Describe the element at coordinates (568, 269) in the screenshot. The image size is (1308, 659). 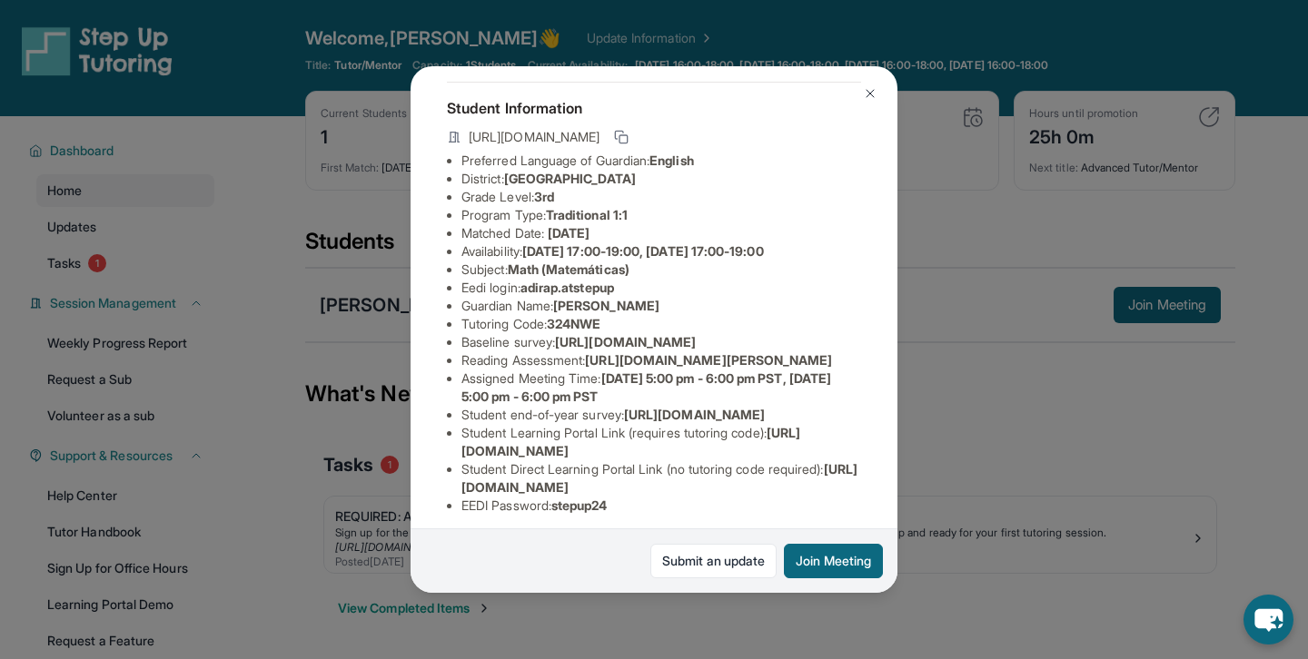
I see `span: Math (Matemáticas)` at that location.